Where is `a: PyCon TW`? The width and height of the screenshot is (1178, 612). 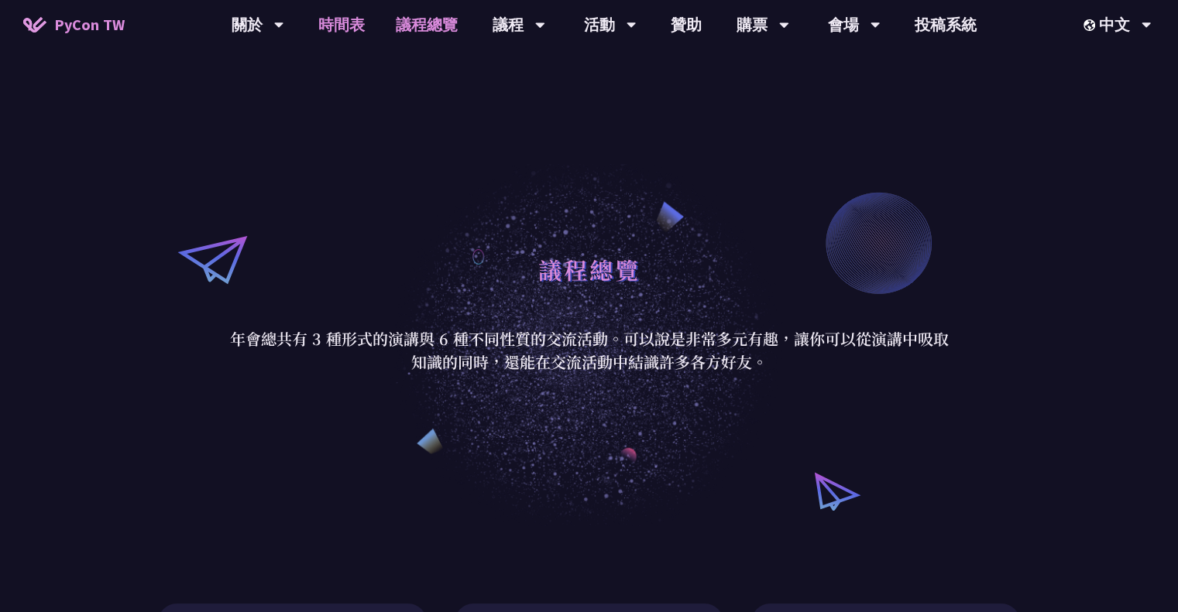 a: PyCon TW is located at coordinates (74, 25).